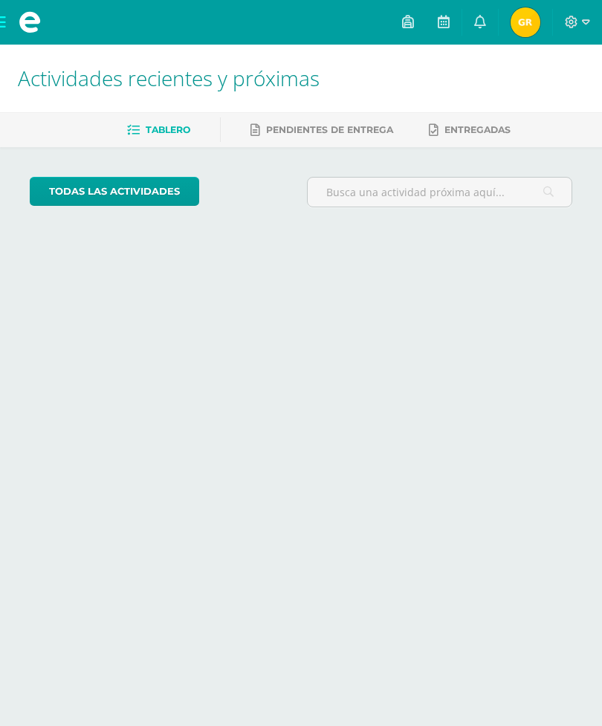 Image resolution: width=602 pixels, height=726 pixels. What do you see at coordinates (470, 130) in the screenshot?
I see `a: Entregadas` at bounding box center [470, 130].